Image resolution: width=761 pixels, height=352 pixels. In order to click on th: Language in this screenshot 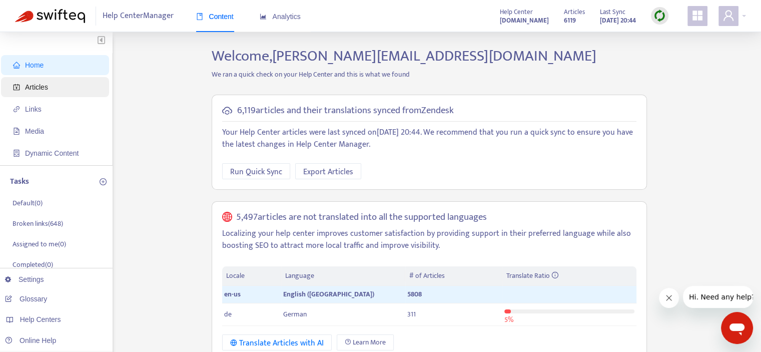, I will do `click(343, 276)`.